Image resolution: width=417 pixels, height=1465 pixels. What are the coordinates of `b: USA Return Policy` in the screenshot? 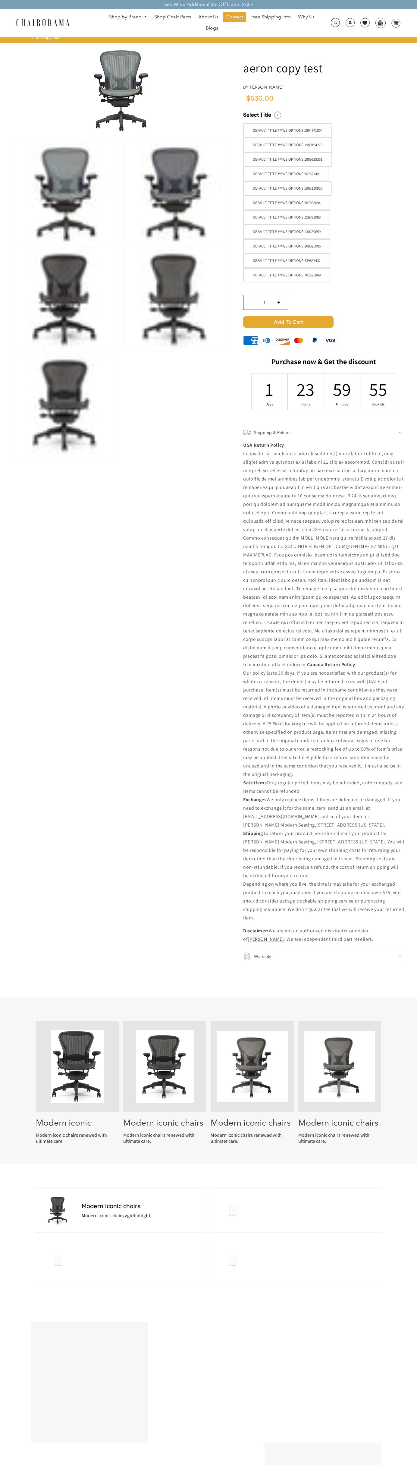 It's located at (264, 445).